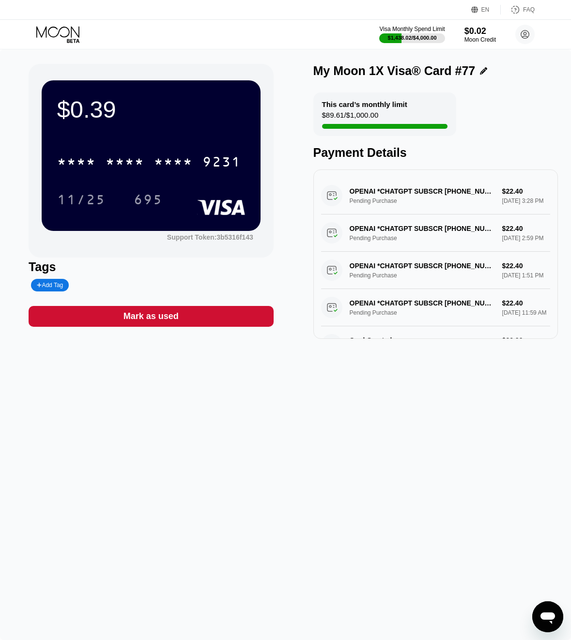 The width and height of the screenshot is (571, 640). What do you see at coordinates (480, 34) in the screenshot?
I see `div: $0.02Moon Credit` at bounding box center [480, 34].